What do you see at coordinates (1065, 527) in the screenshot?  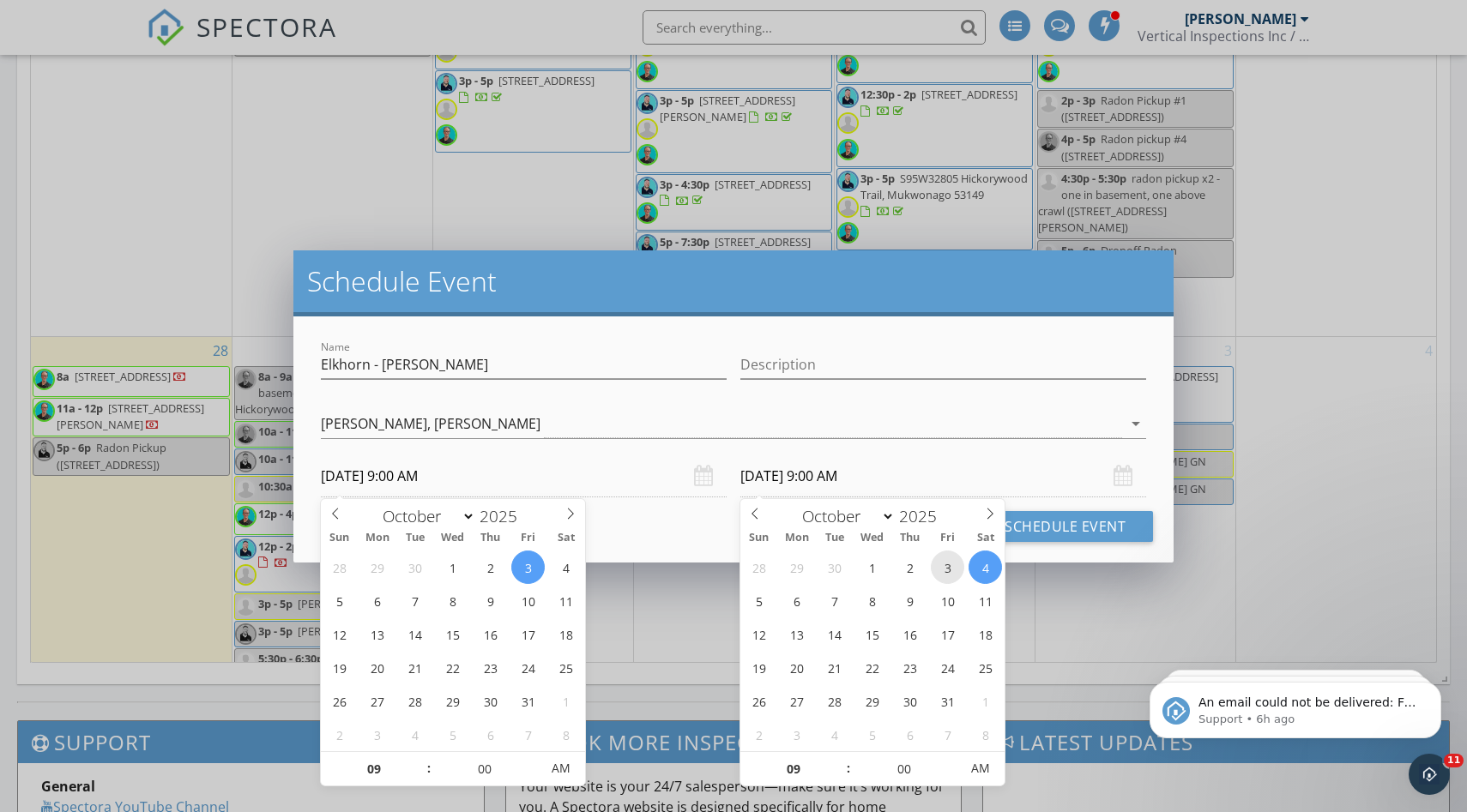 I see `button: Schedule Event` at bounding box center [1065, 527].